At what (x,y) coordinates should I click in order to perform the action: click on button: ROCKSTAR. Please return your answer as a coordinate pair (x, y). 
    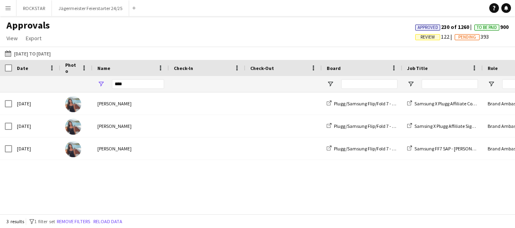
    Looking at the image, I should click on (34, 8).